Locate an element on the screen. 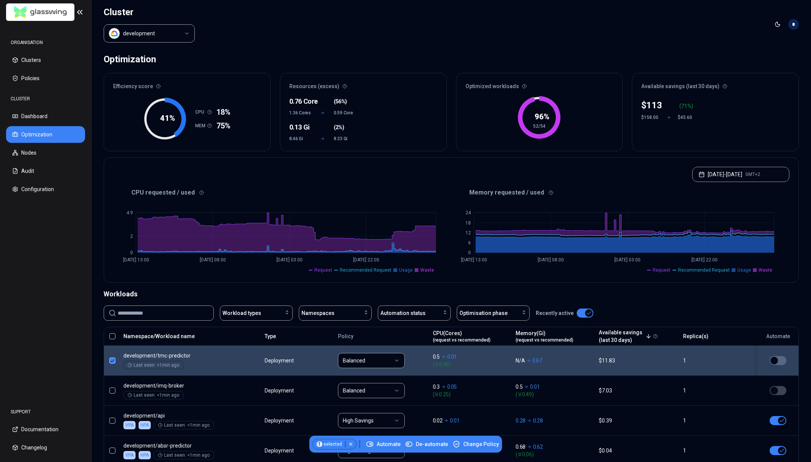 Image resolution: width=811 pixels, height=462 pixels. button: Automation status is located at coordinates (414, 313).